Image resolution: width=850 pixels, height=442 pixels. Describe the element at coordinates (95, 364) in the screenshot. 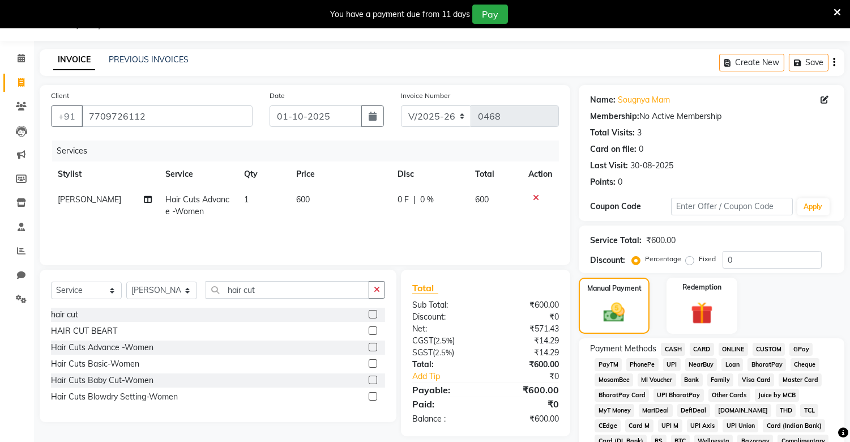

I see `div: Hair Cuts Basic-Women` at that location.